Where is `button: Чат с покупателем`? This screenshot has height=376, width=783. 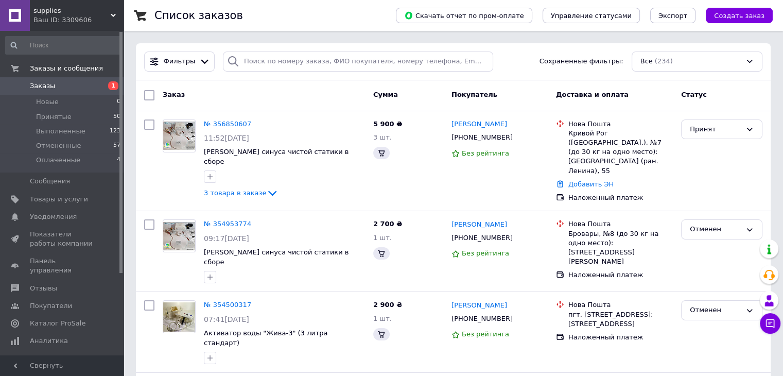 button: Чат с покупателем is located at coordinates (770, 323).